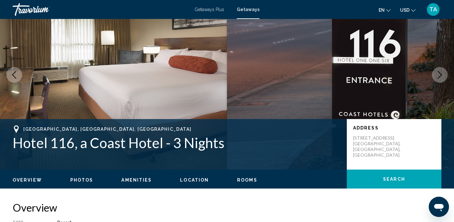 The image size is (454, 222). What do you see at coordinates (405, 10) in the screenshot?
I see `span: USD` at bounding box center [405, 10].